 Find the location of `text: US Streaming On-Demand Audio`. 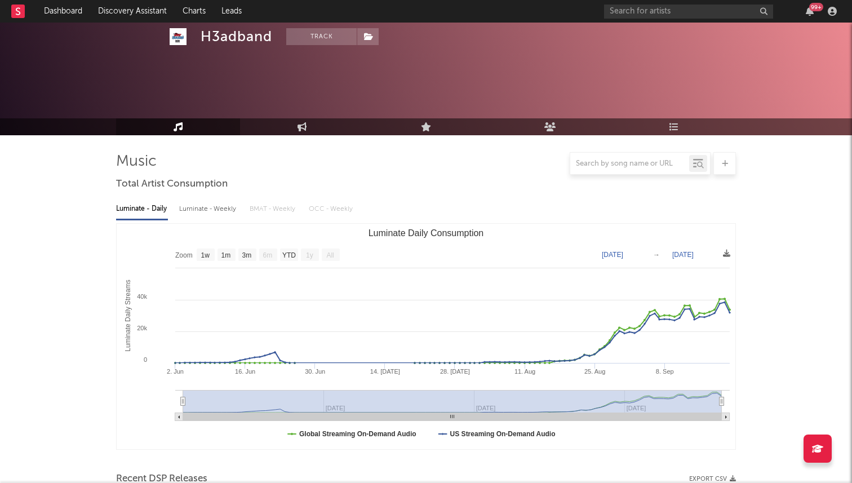

text: US Streaming On-Demand Audio is located at coordinates (503, 434).